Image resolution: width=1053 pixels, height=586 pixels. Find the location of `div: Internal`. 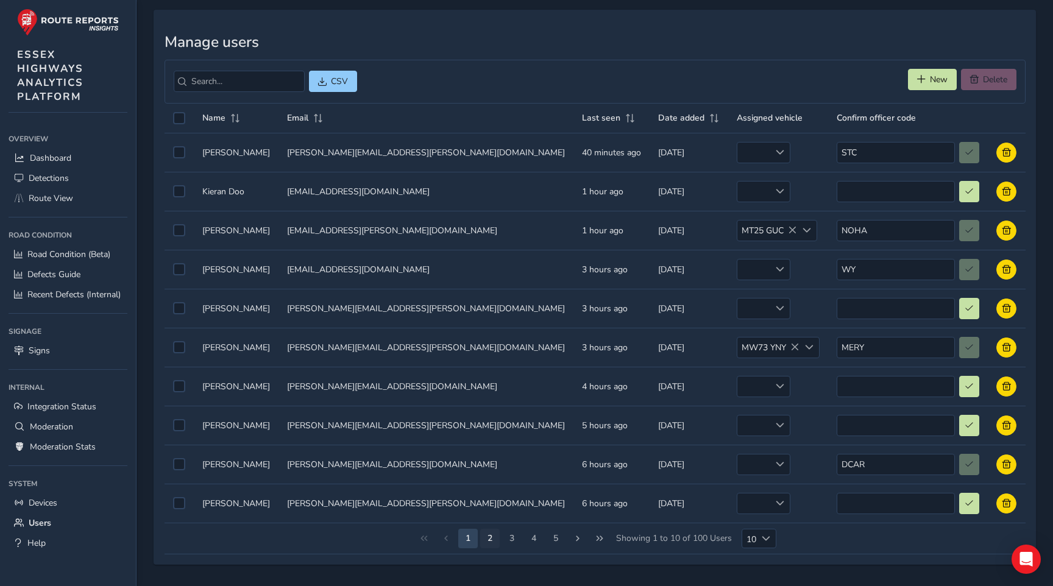

div: Internal is located at coordinates (68, 387).